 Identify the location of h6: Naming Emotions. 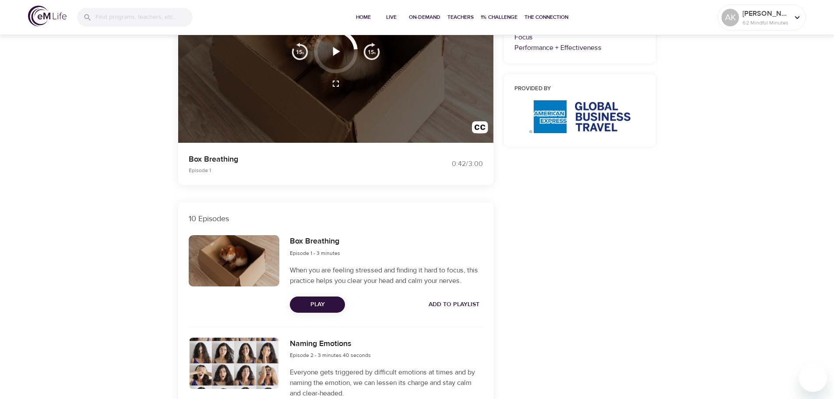
(330, 344).